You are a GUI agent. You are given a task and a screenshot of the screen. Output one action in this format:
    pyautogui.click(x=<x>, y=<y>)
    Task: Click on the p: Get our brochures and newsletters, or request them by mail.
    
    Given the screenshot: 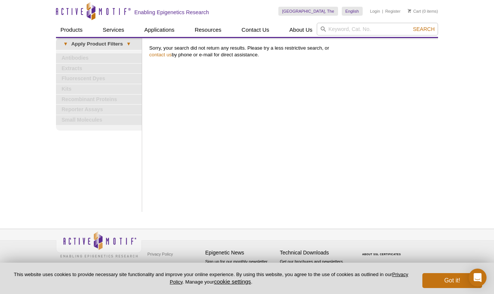 What is the action you would take?
    pyautogui.click(x=315, y=268)
    